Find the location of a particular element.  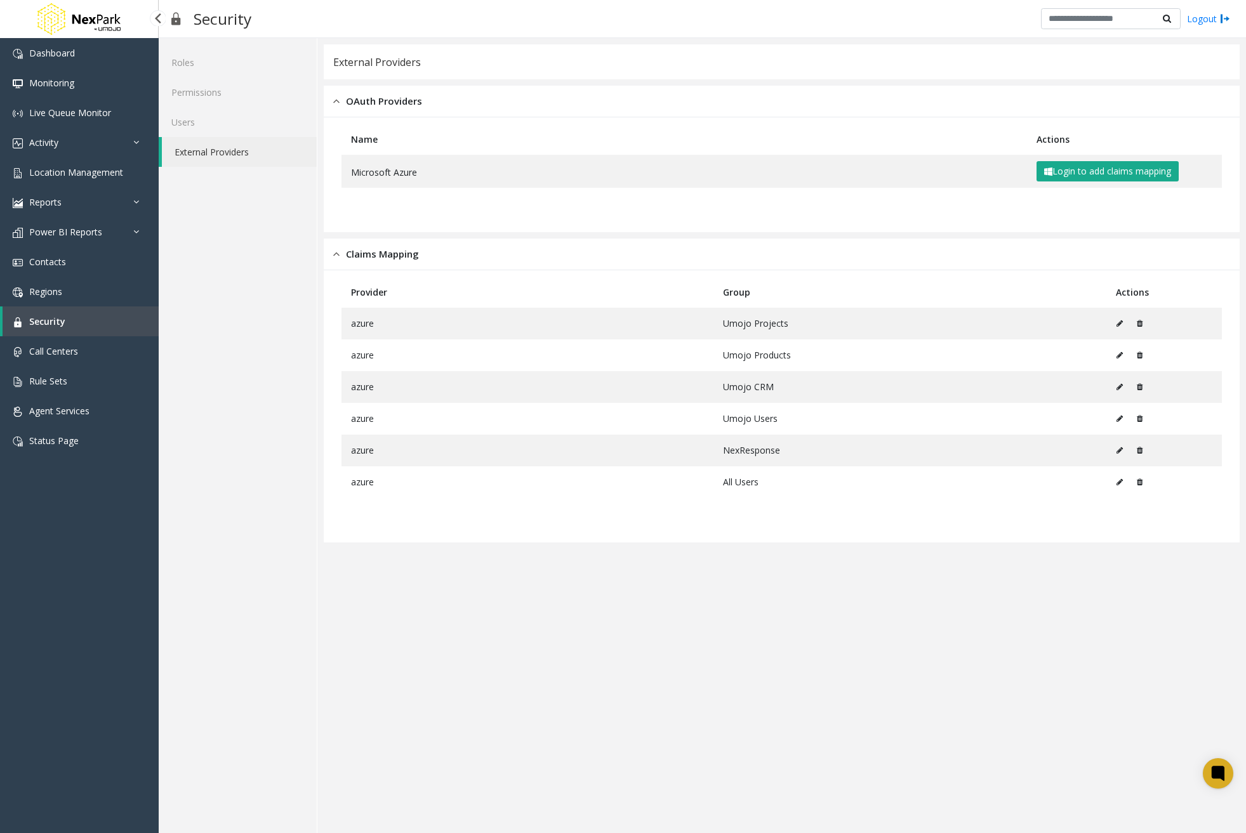

span: Power BI Reports is located at coordinates (65, 232).